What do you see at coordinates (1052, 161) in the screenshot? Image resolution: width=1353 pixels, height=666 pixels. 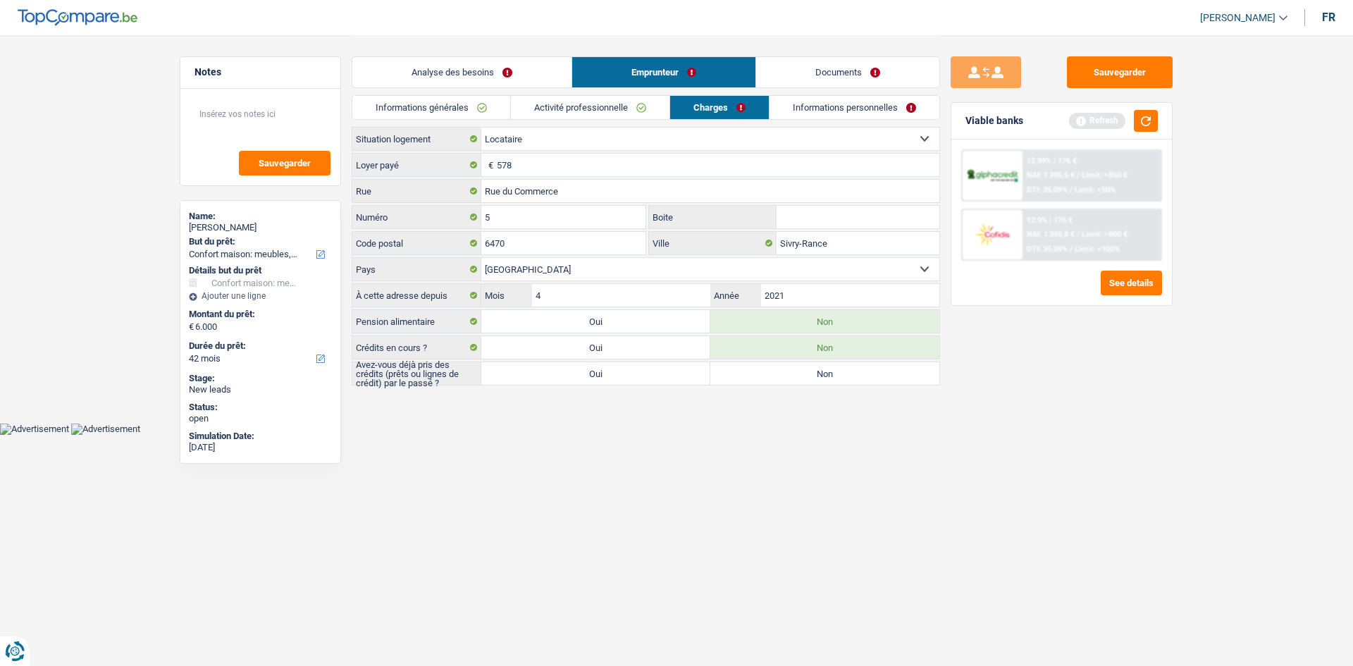 I see `div: 12.99% | 176 €` at bounding box center [1052, 161].